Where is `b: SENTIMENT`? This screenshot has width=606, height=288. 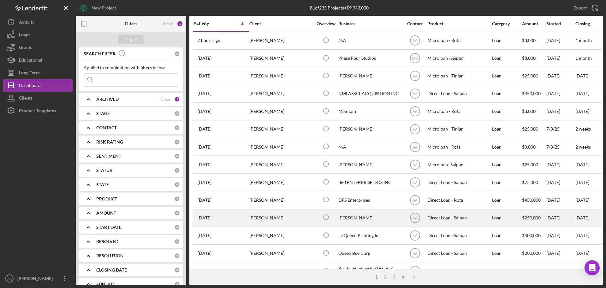
b: SENTIMENT is located at coordinates (109, 156).